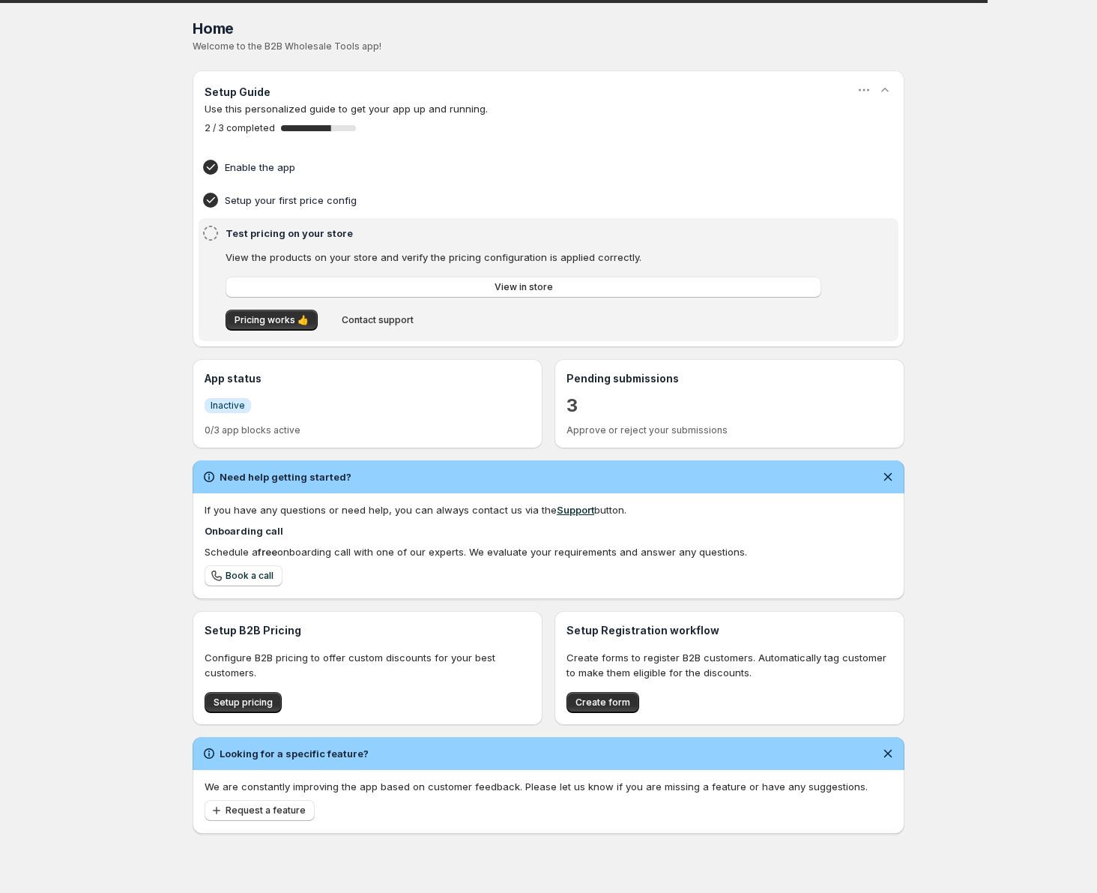  I want to click on p: View the products on your store and verify the pricing configuration is applied correctly., so click(523, 257).